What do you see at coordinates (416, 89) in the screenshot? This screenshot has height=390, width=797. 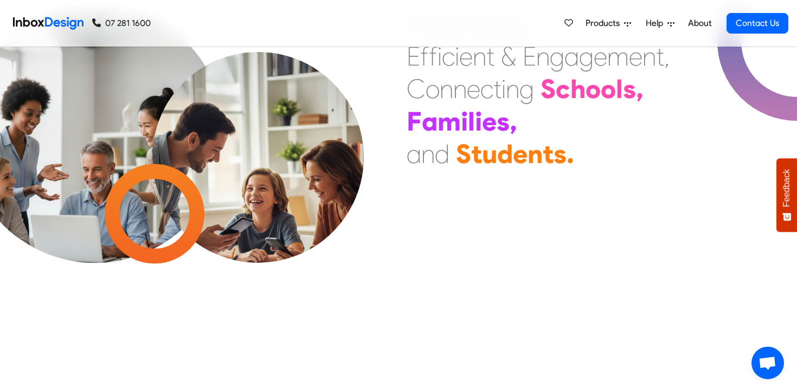 I see `div: C` at bounding box center [416, 89].